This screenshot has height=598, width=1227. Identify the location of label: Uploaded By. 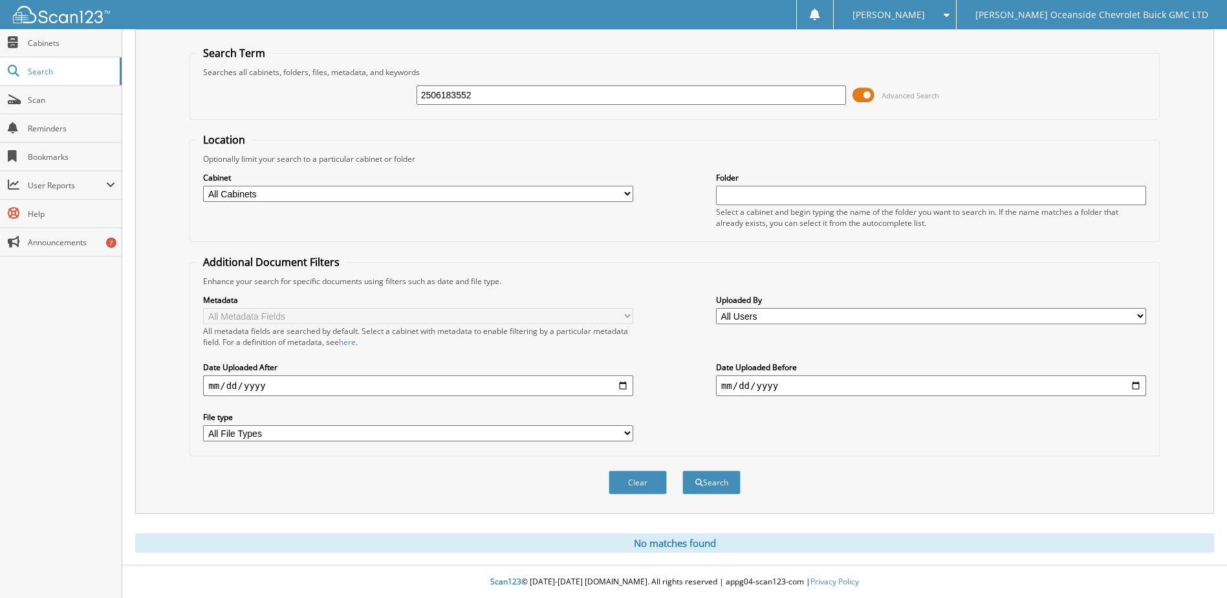
(931, 299).